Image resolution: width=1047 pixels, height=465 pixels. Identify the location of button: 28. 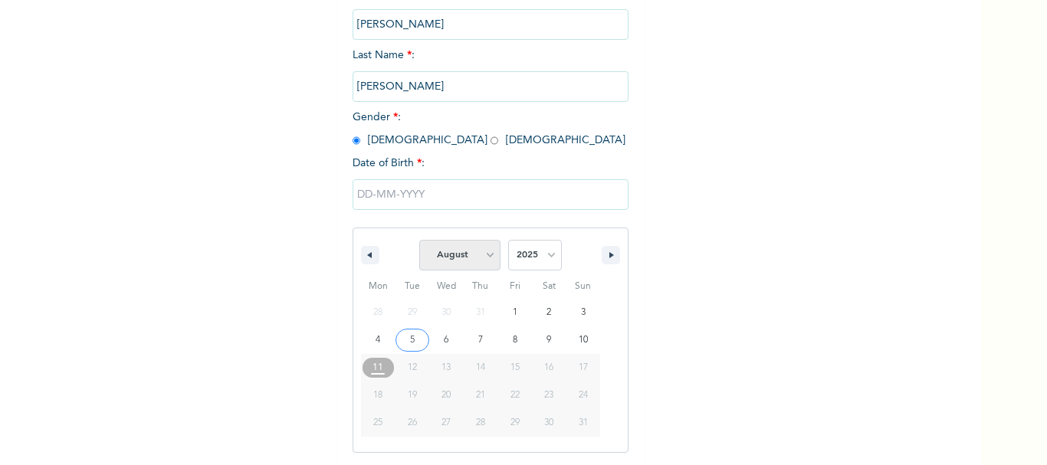
(480, 423).